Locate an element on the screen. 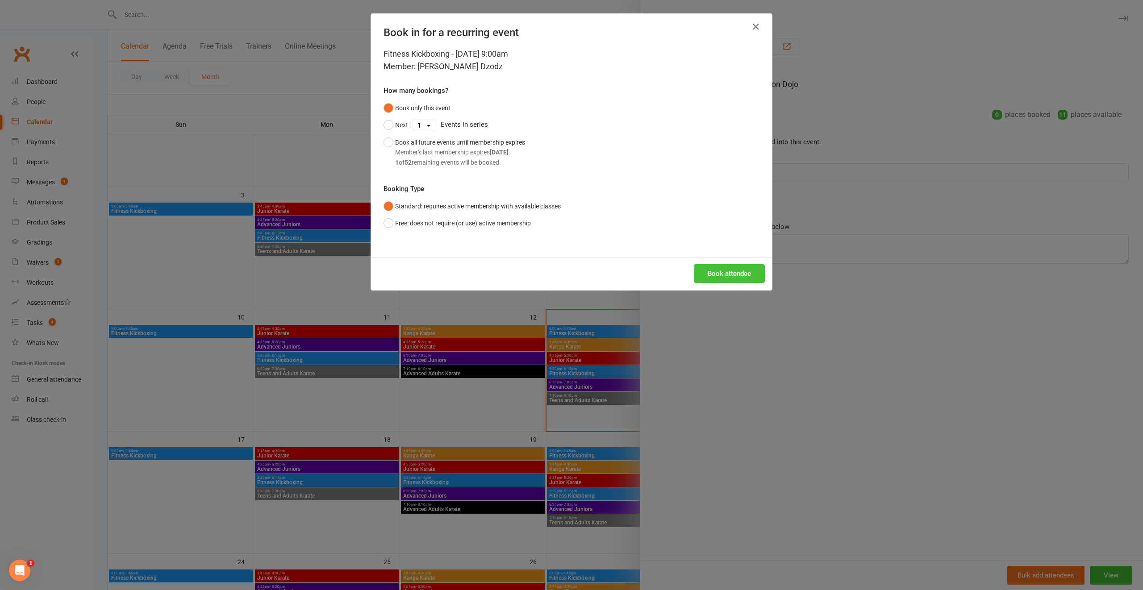 The height and width of the screenshot is (590, 1143). h4: Book in for a recurring event is located at coordinates (572, 33).